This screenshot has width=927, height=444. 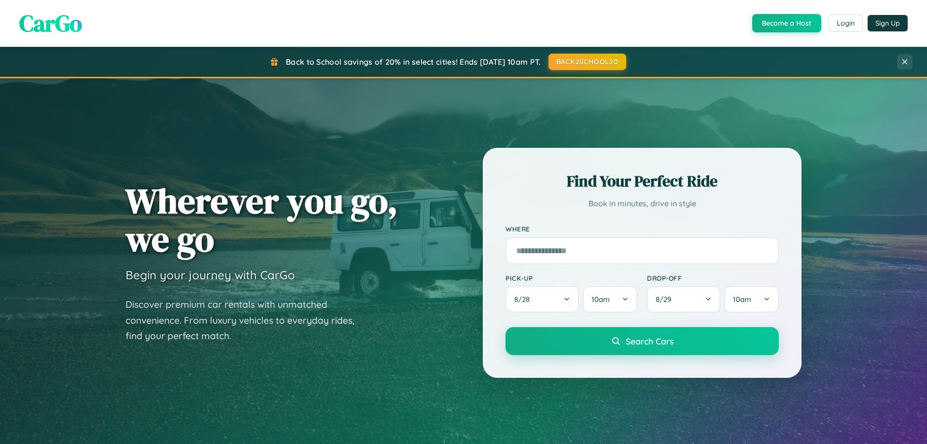 I want to click on button: Search Cars, so click(x=642, y=341).